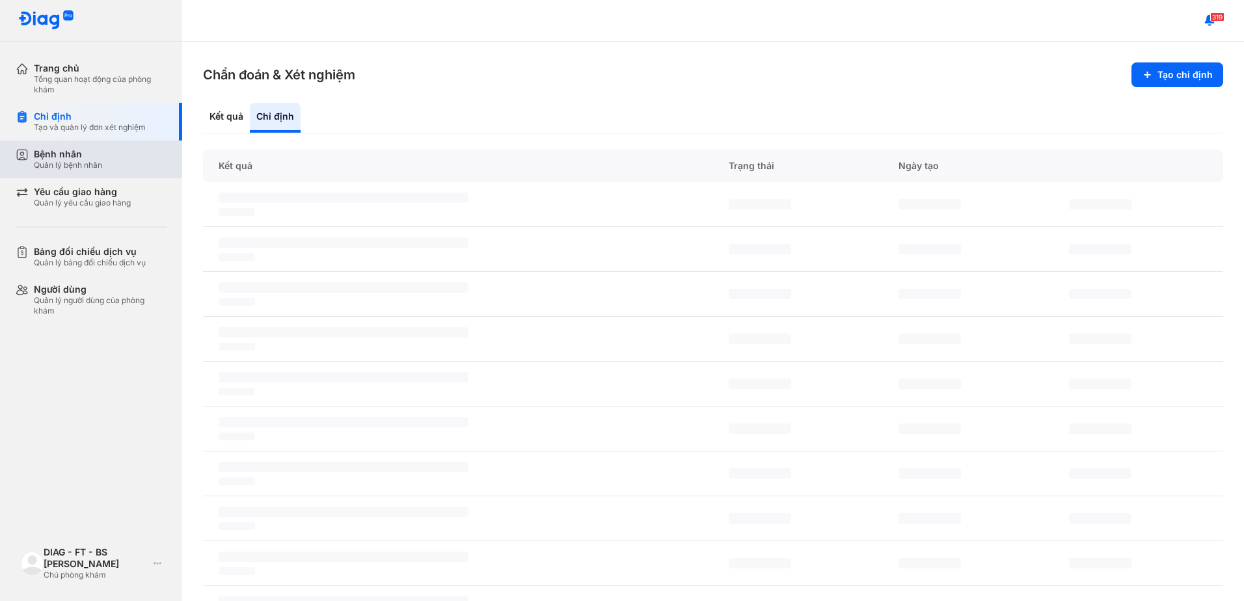 The width and height of the screenshot is (1244, 601). What do you see at coordinates (1177, 75) in the screenshot?
I see `button: Tạo chỉ định` at bounding box center [1177, 75].